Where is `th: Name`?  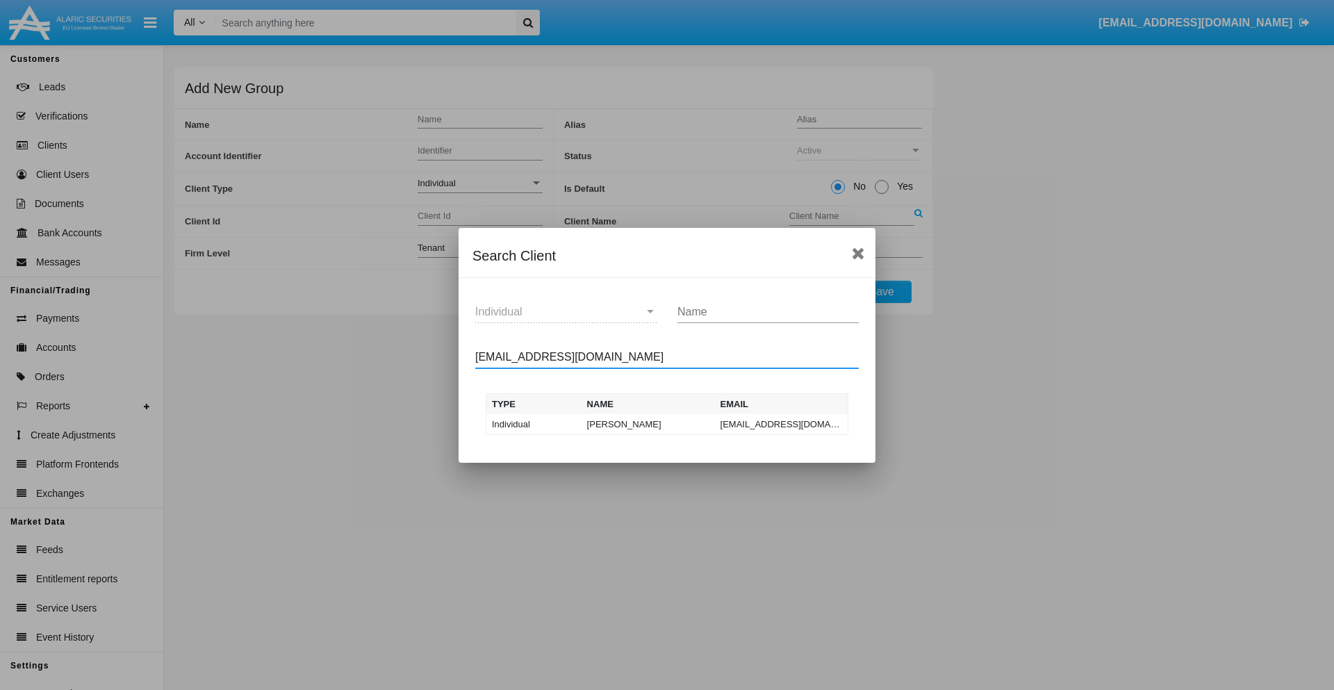 th: Name is located at coordinates (648, 404).